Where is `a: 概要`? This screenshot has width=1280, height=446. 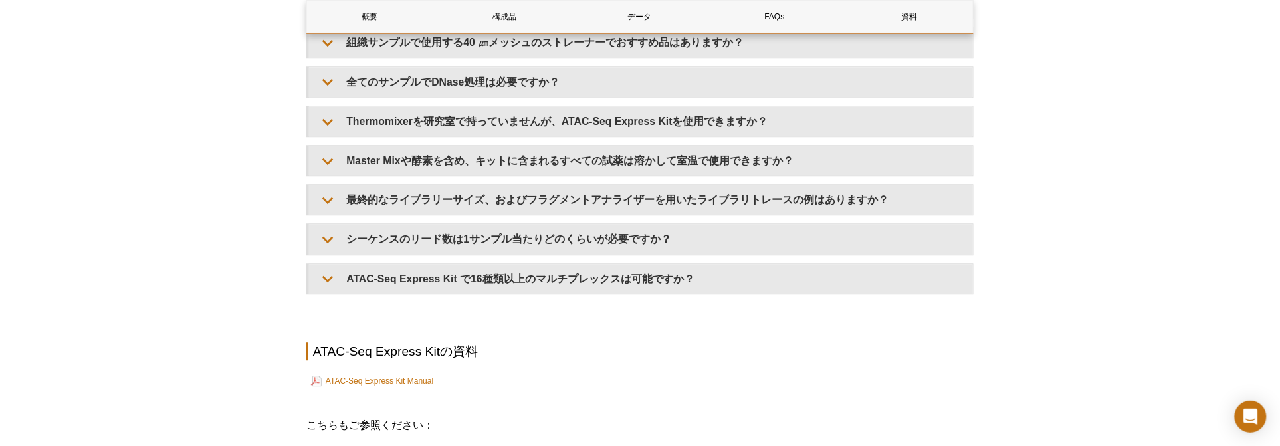
a: 概要 is located at coordinates (370, 17).